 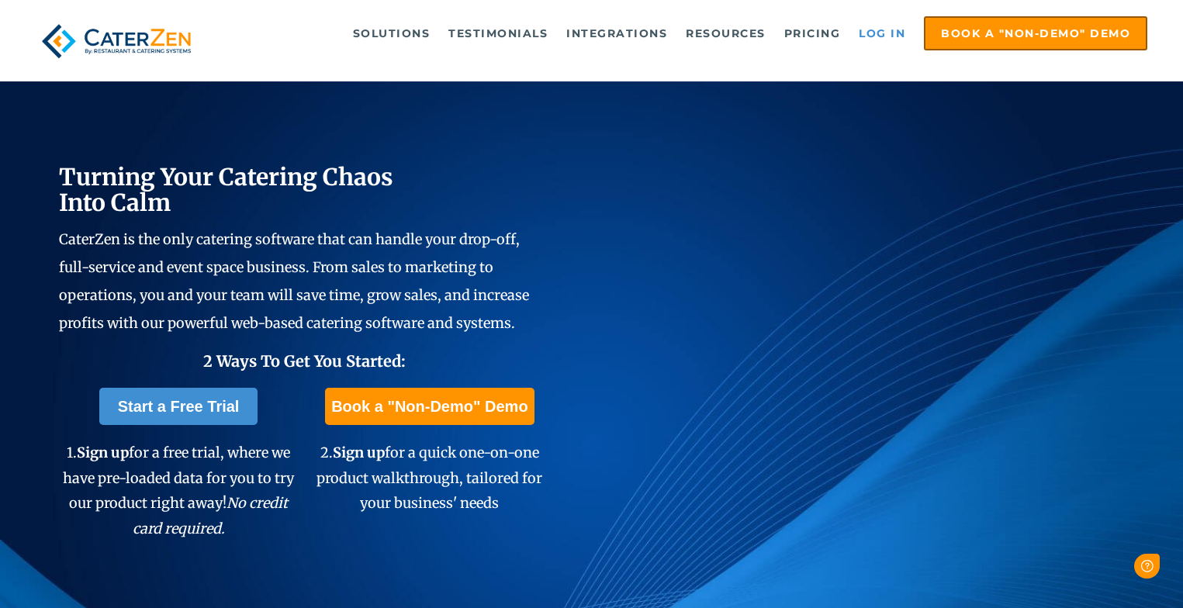 I want to click on a: Solutions, so click(x=392, y=33).